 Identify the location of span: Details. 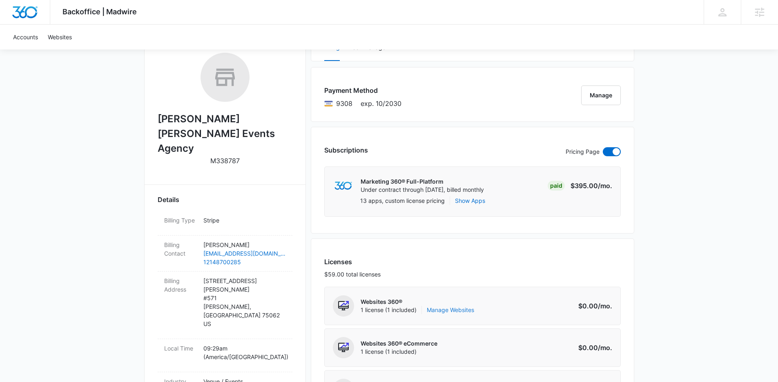
(168, 199).